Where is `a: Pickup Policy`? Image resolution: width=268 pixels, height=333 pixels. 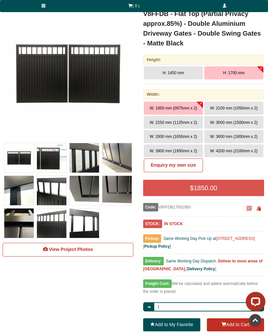 a: Pickup Policy is located at coordinates (157, 246).